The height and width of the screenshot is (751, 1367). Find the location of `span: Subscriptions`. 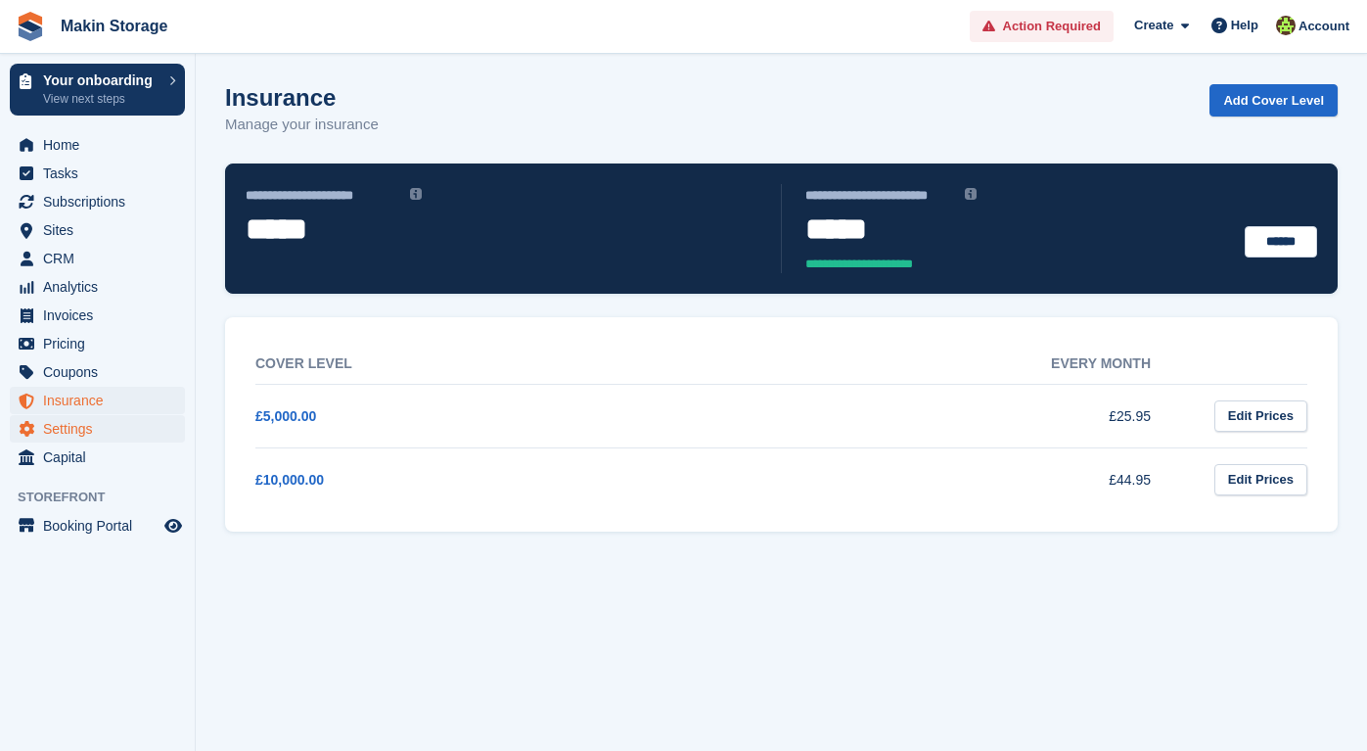

span: Subscriptions is located at coordinates (102, 202).